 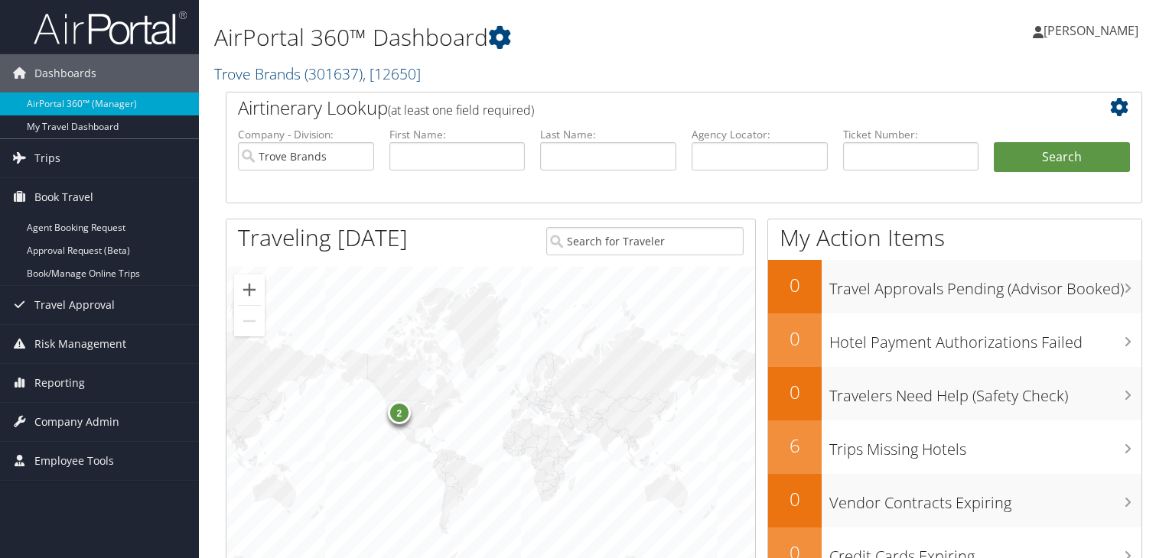 I want to click on span: Travel Approval, so click(x=74, y=305).